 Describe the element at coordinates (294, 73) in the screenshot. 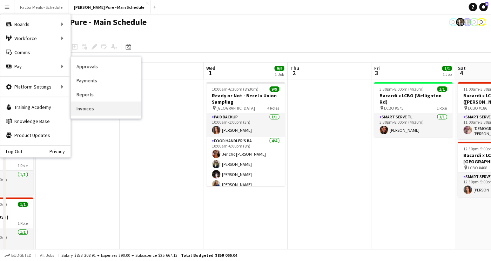

I see `span: 2` at that location.